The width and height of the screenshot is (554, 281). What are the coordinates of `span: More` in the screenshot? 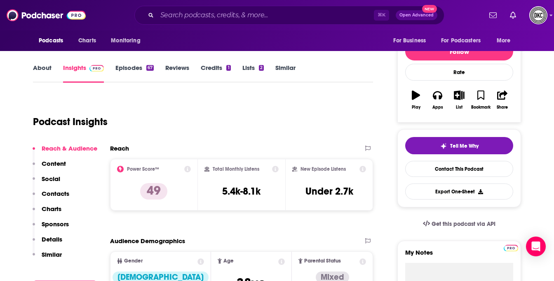 It's located at (503, 41).